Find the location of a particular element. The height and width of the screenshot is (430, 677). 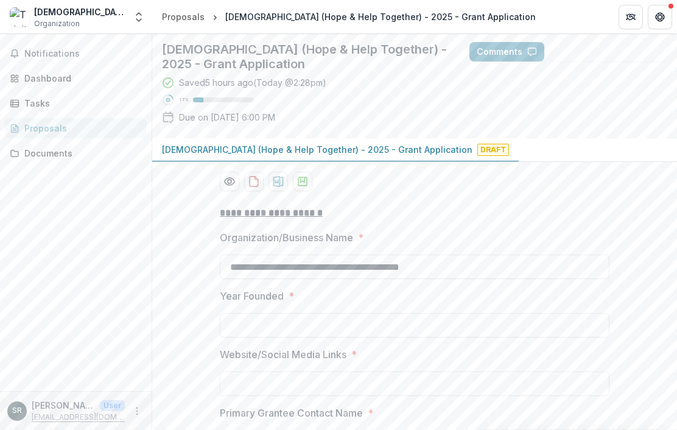

p: 17 % is located at coordinates (183, 100).